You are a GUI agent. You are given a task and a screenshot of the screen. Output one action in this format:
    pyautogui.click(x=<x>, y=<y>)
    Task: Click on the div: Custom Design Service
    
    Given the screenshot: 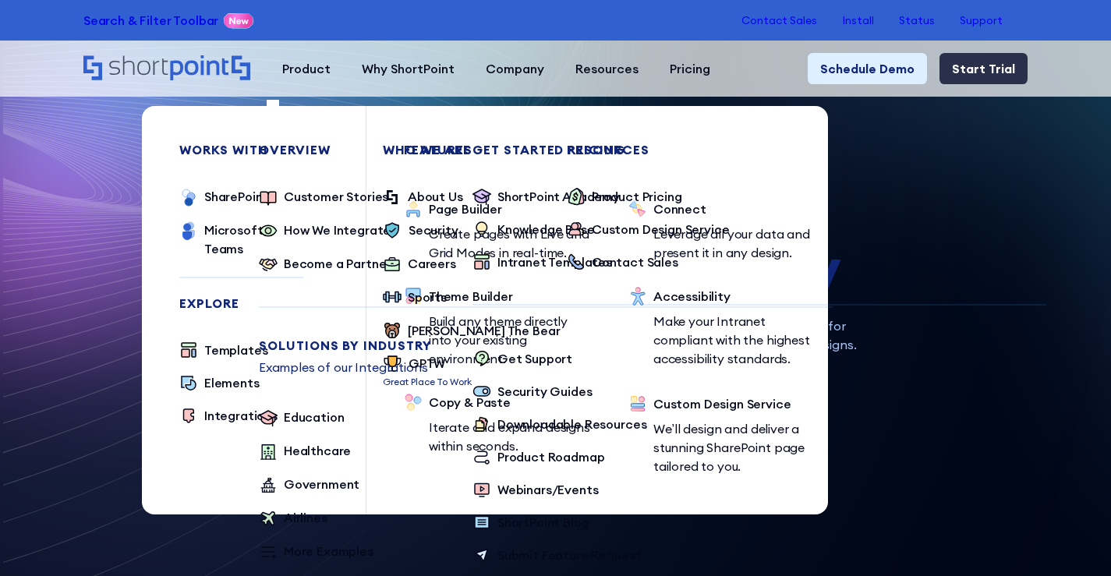 What is the action you would take?
    pyautogui.click(x=660, y=229)
    